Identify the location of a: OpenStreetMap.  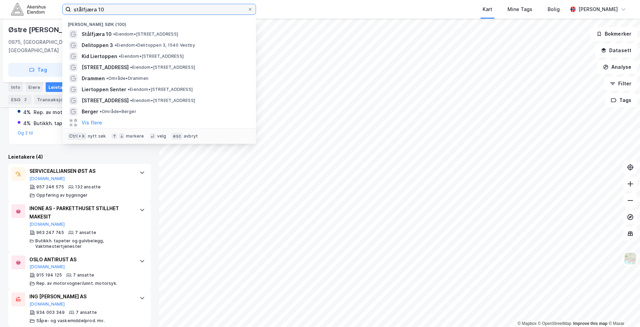
(555, 324).